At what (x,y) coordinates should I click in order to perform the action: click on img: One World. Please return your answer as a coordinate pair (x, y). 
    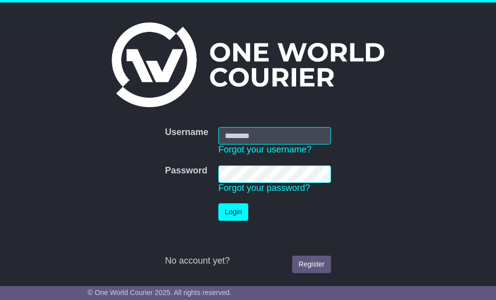
    Looking at the image, I should click on (248, 65).